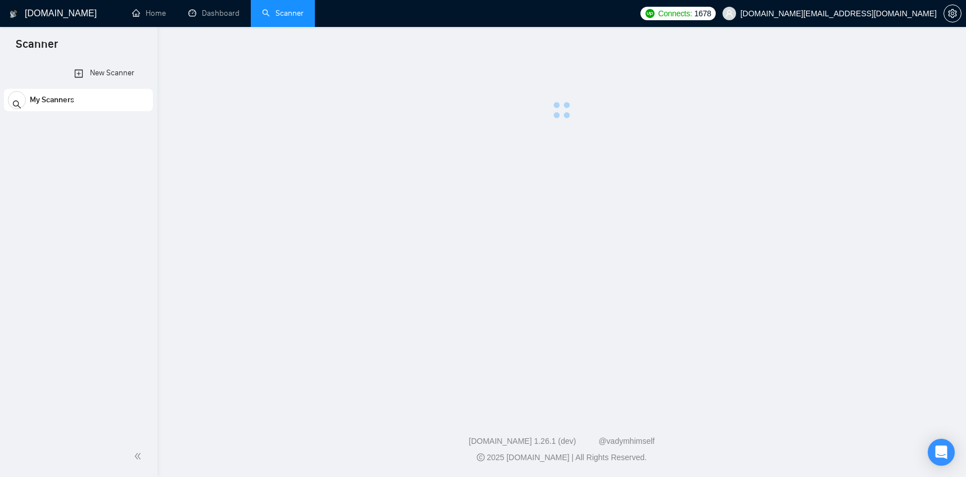 This screenshot has height=477, width=966. What do you see at coordinates (953, 13) in the screenshot?
I see `a: setting` at bounding box center [953, 13].